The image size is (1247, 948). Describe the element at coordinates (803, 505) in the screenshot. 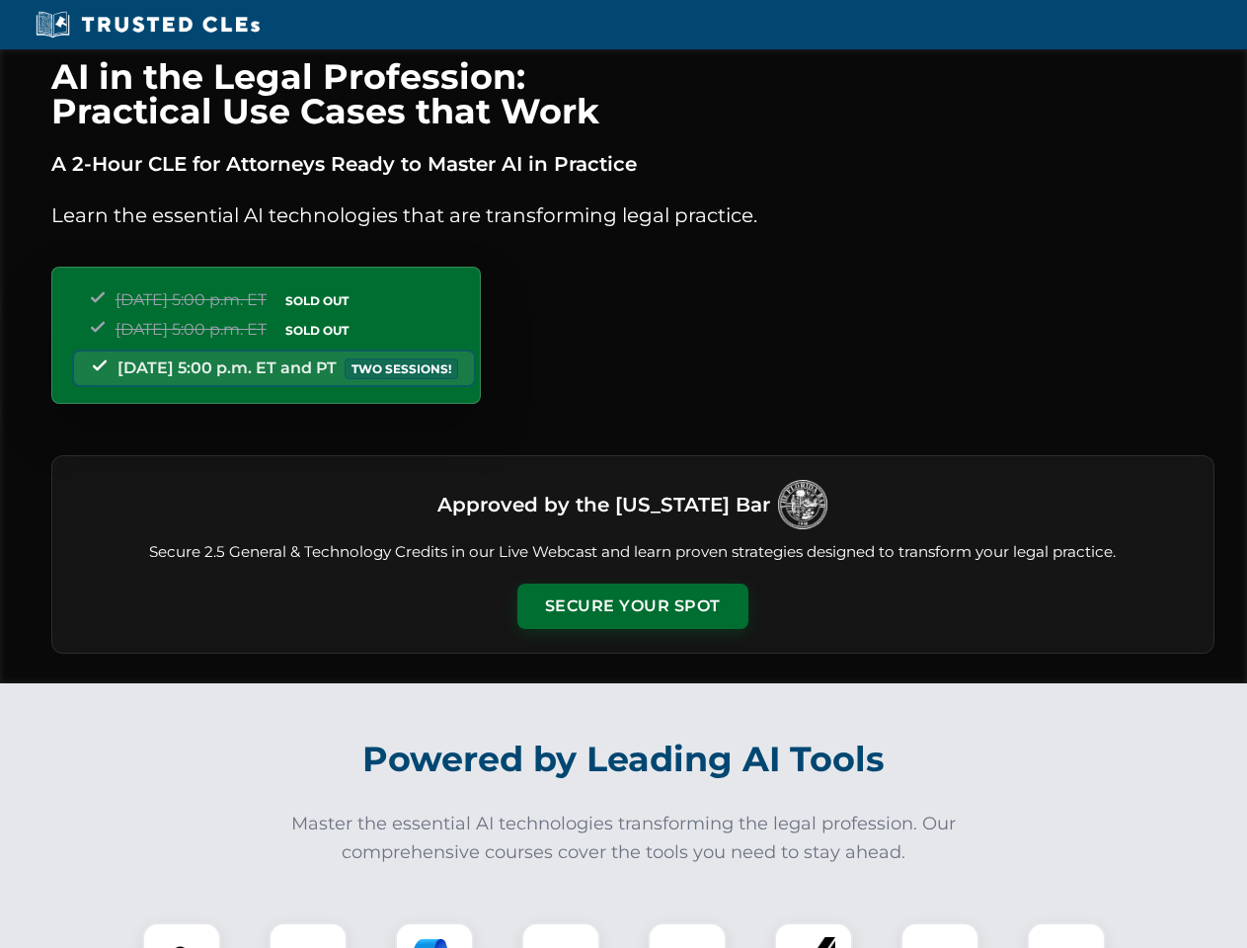

I see `img: Logo` at that location.